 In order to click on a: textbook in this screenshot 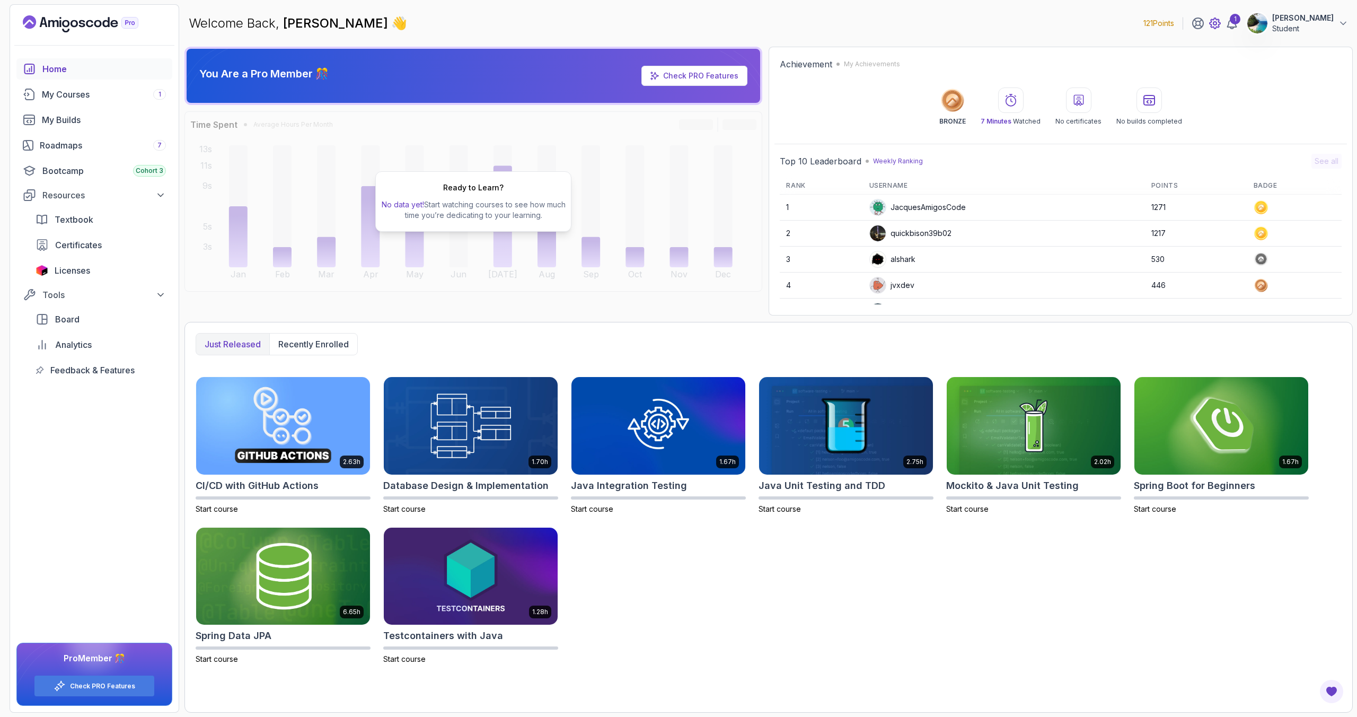, I will do `click(101, 219)`.